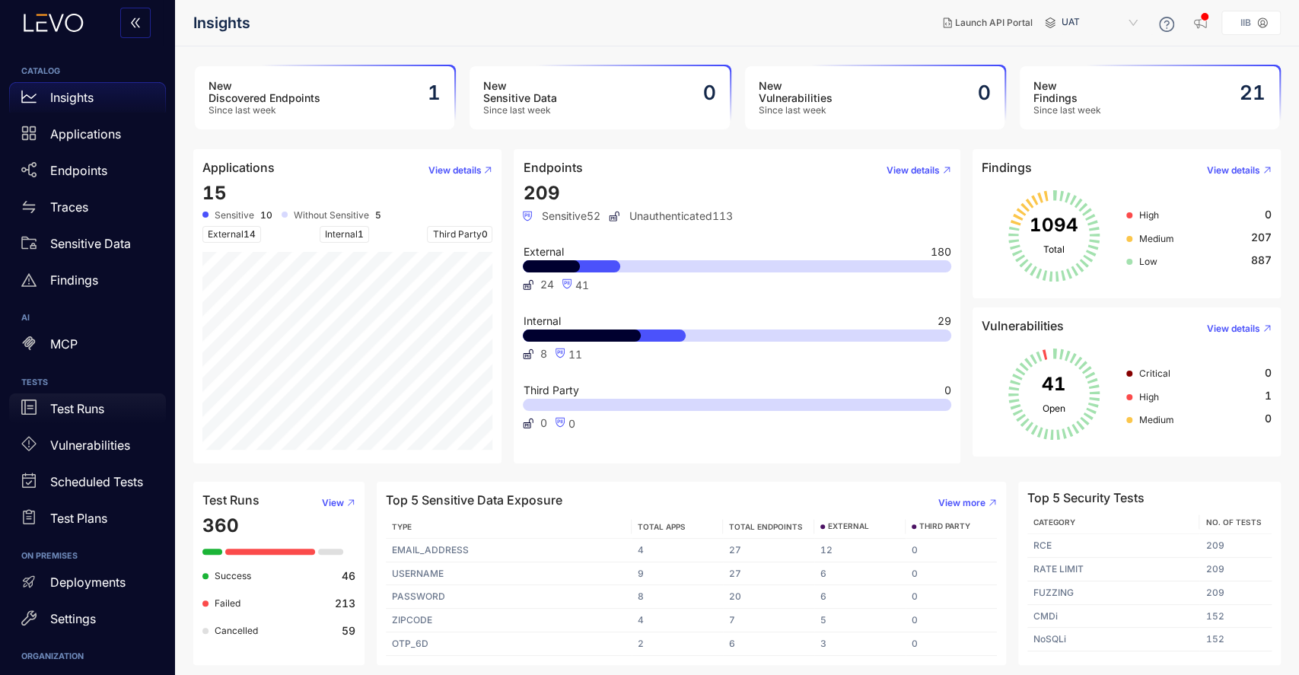 The height and width of the screenshot is (675, 1299). I want to click on a: Deployments, so click(87, 585).